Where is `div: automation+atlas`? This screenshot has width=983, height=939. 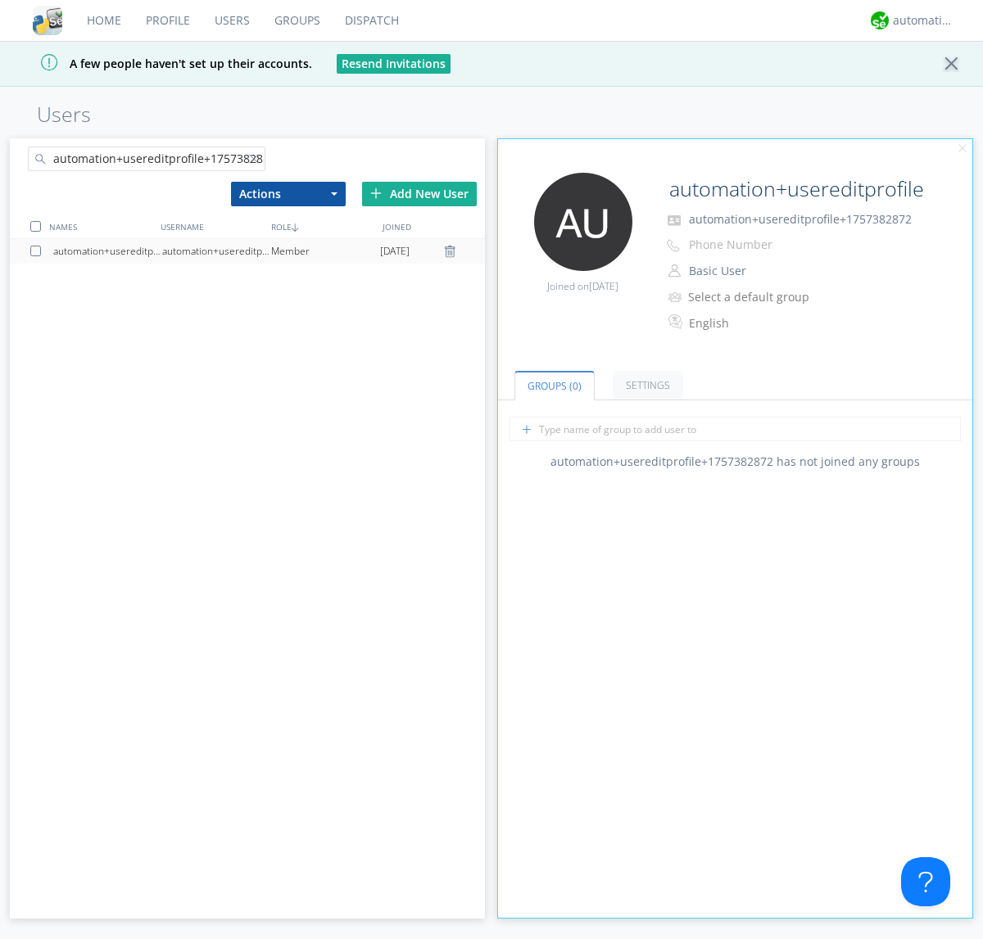 div: automation+atlas is located at coordinates (923, 20).